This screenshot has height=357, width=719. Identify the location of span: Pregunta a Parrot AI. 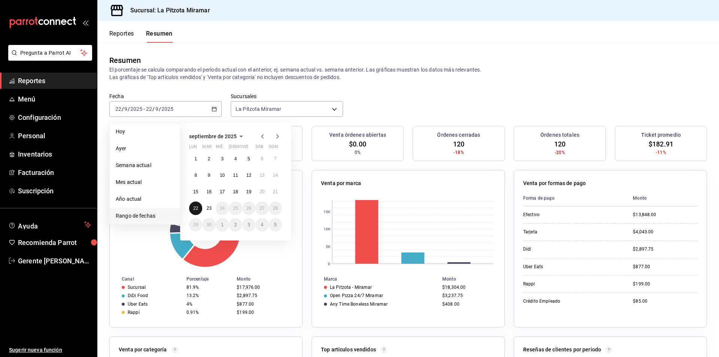
(50, 53).